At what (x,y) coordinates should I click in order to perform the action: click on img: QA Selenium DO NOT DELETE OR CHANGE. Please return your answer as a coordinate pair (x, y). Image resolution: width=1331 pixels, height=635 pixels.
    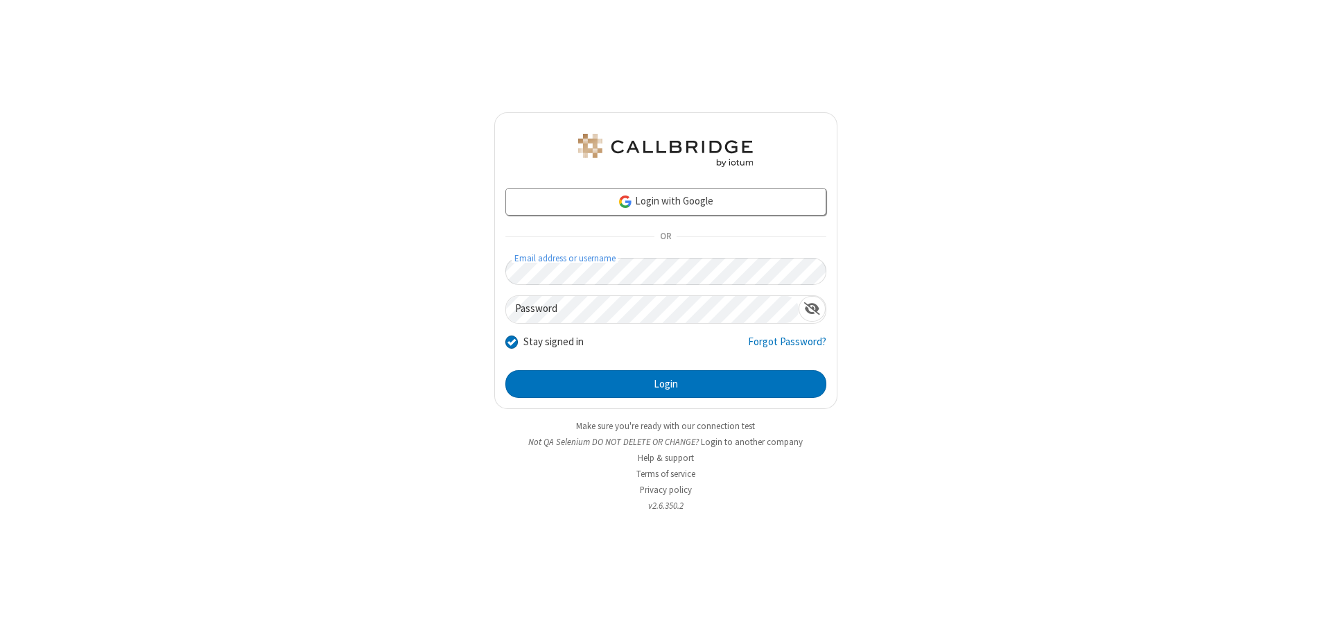
    Looking at the image, I should click on (666, 150).